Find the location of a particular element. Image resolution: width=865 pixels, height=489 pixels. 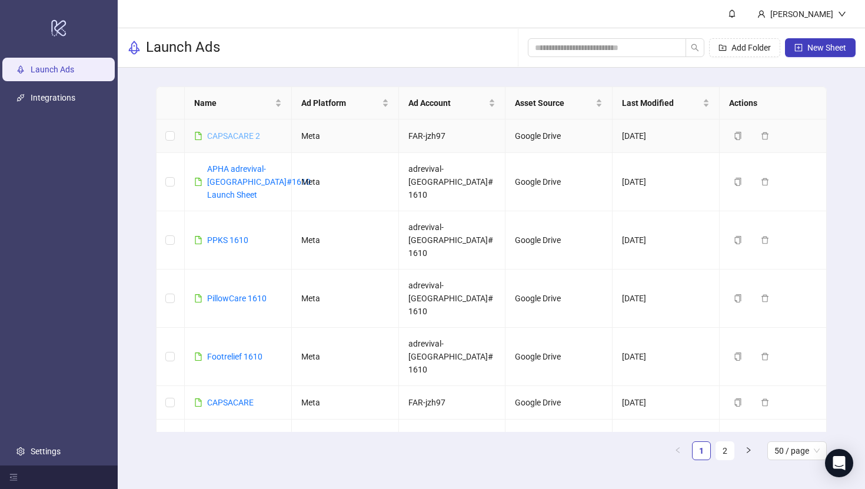

span: Last Modified is located at coordinates (661, 103).